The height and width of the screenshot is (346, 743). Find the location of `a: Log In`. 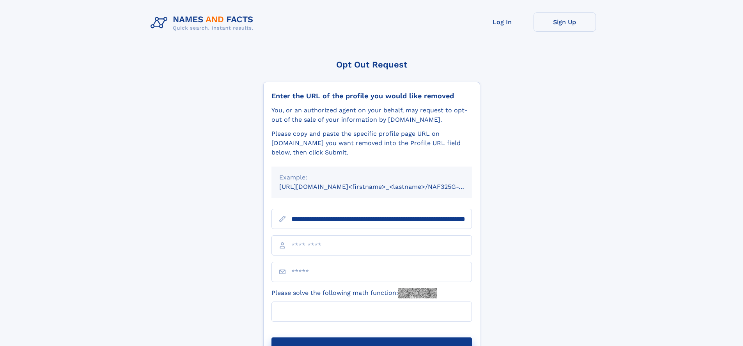

a: Log In is located at coordinates (502, 22).